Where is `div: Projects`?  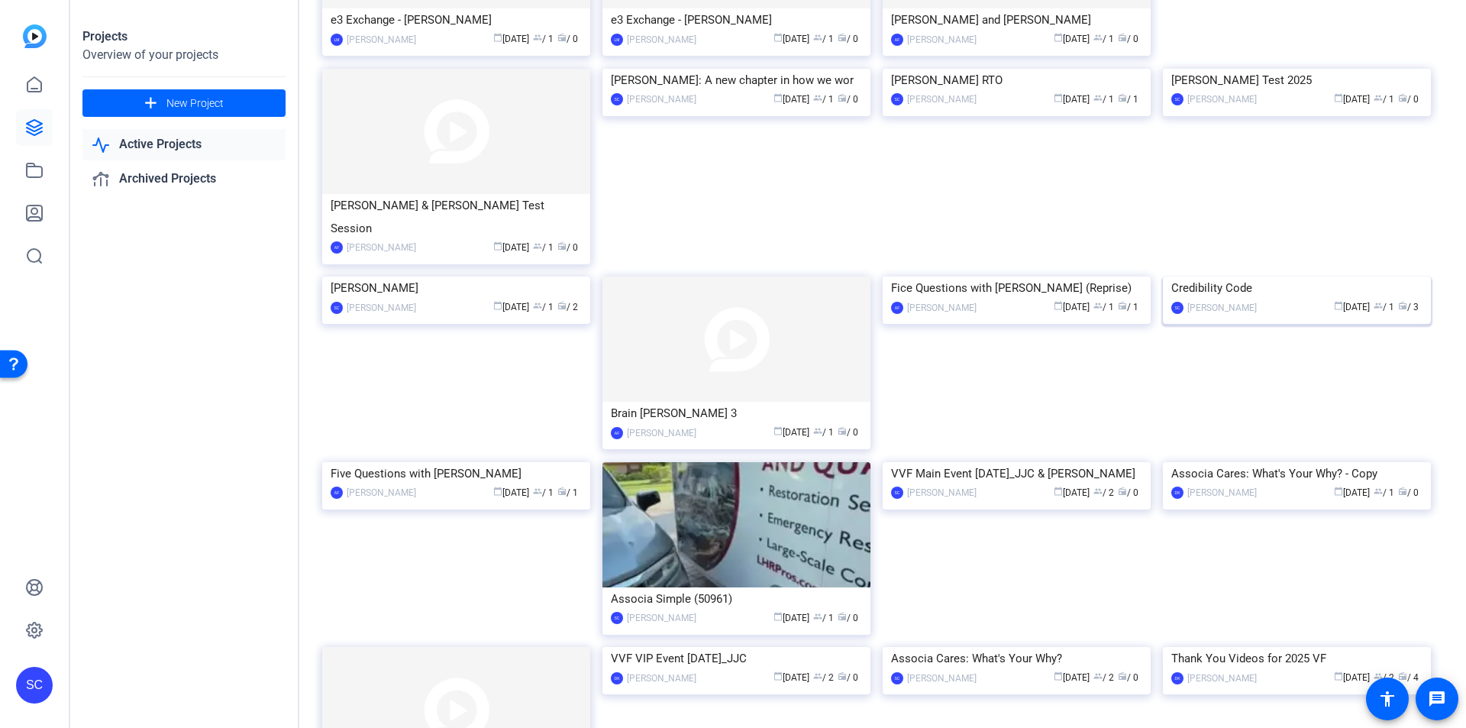
div: Projects is located at coordinates (184, 37).